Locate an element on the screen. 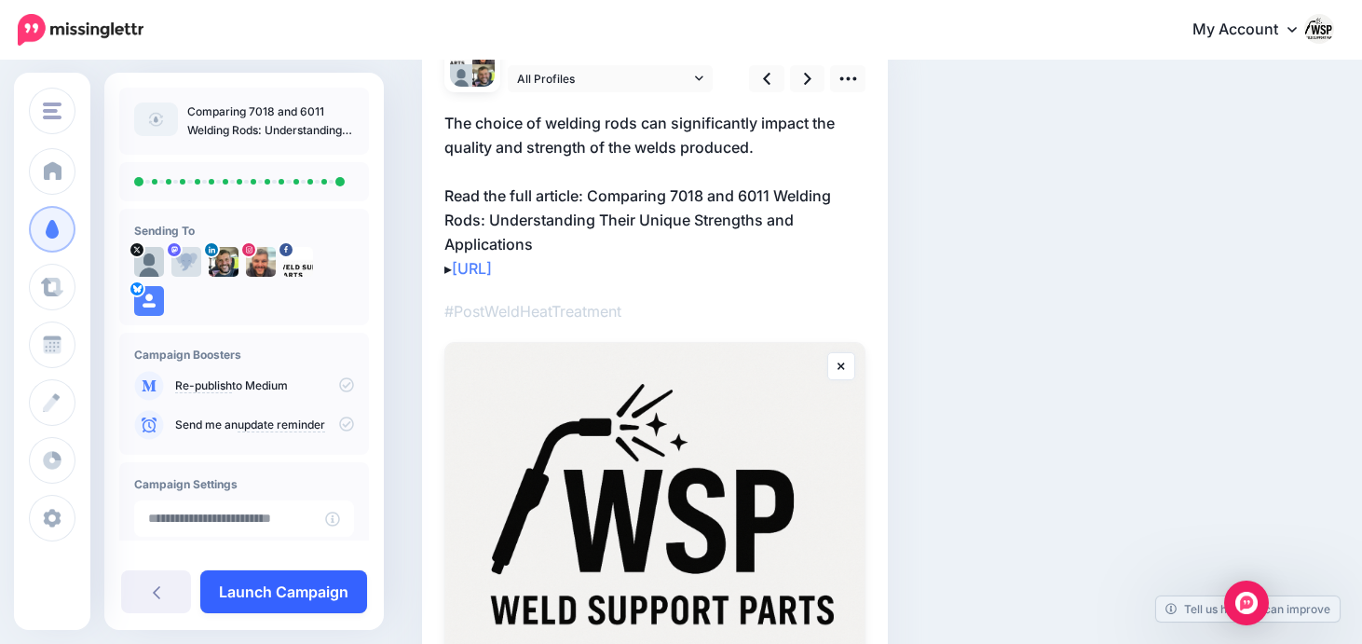  img: menu.png is located at coordinates (52, 111).